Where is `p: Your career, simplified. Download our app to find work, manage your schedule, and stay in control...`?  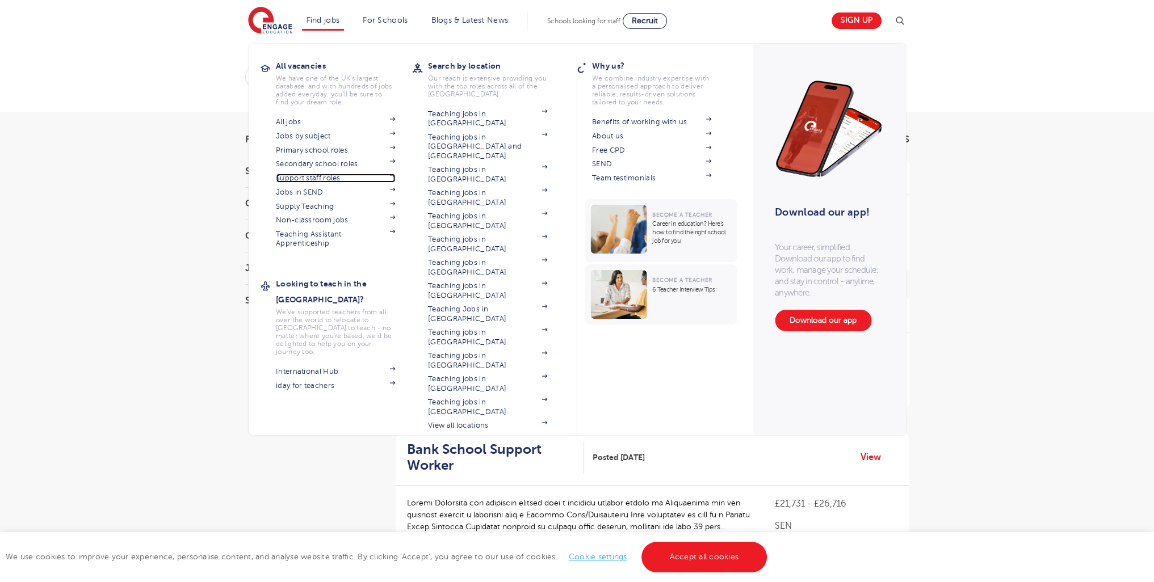 p: Your career, simplified. Download our app to find work, manage your schedule, and stay in control... is located at coordinates (829, 270).